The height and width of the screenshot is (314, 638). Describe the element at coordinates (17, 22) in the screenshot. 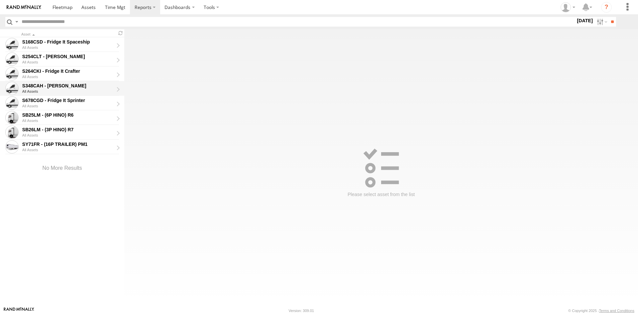

I see `label: Search Query` at that location.